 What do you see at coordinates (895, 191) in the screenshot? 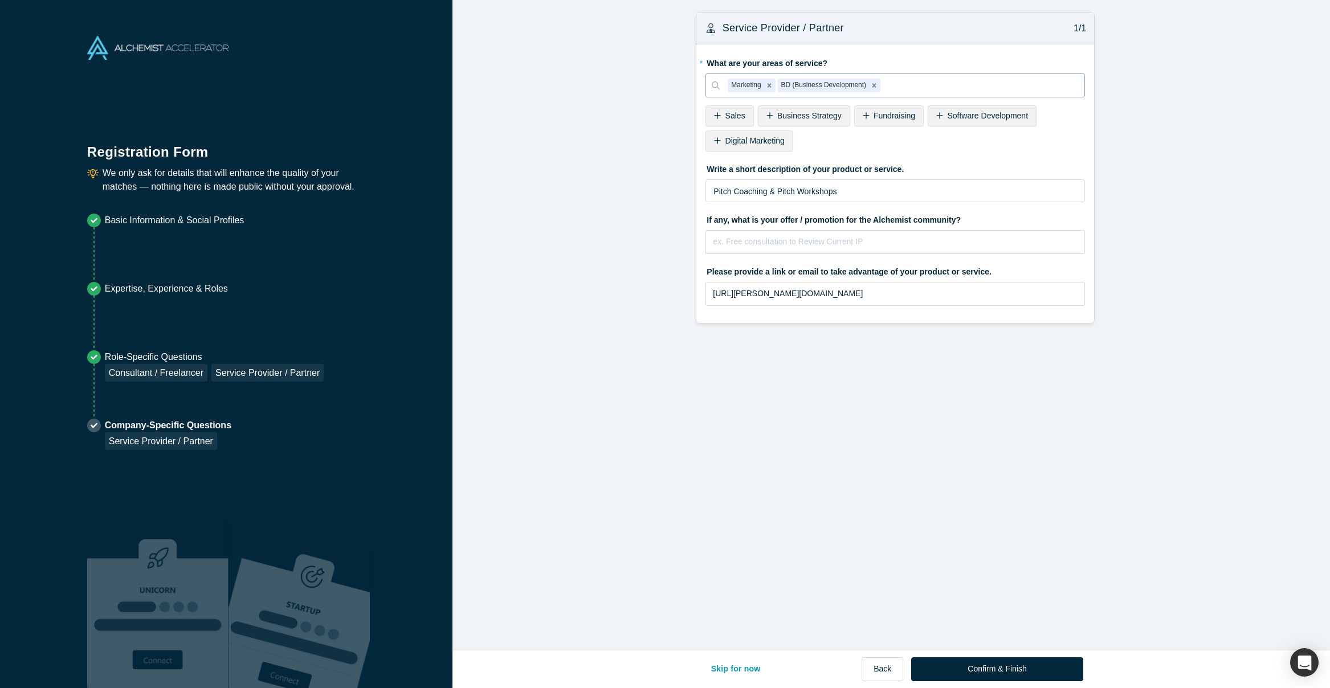
I see `div: rdw-wrapper` at bounding box center [895, 191].